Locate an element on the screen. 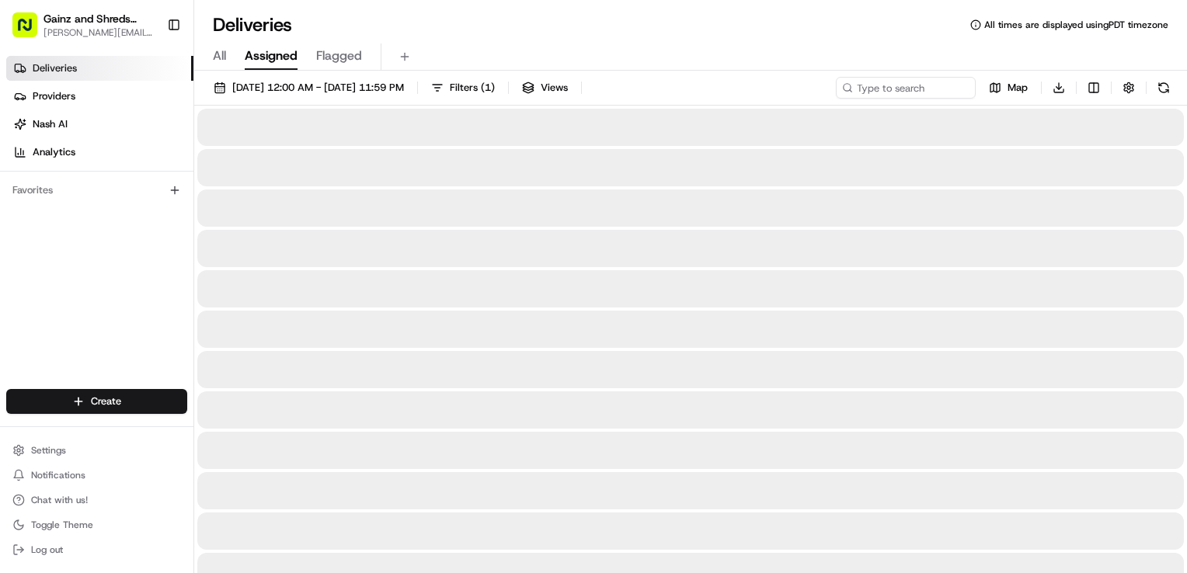  a: Nash AI is located at coordinates (99, 124).